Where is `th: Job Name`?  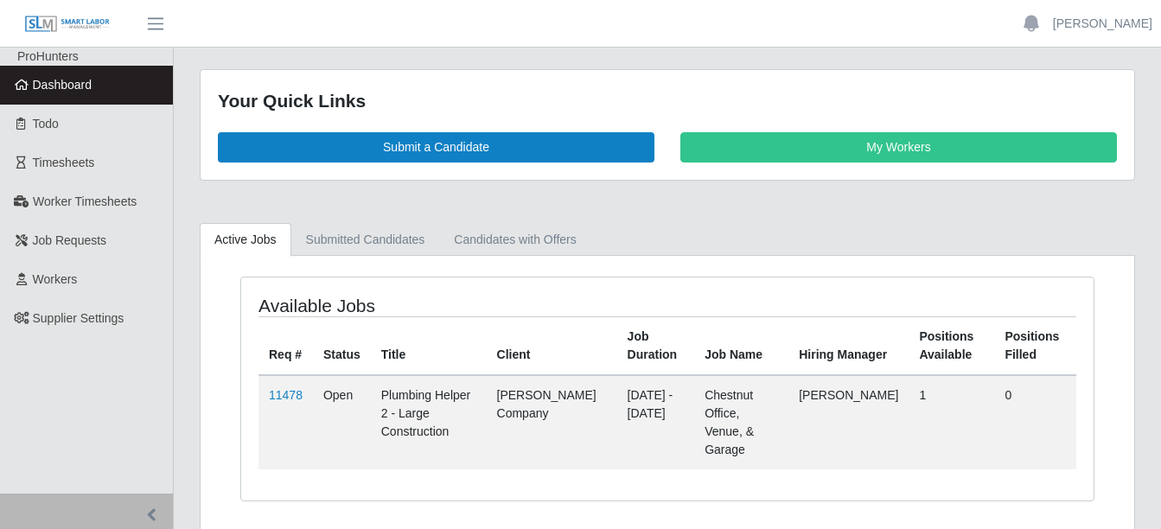
th: Job Name is located at coordinates (741, 346).